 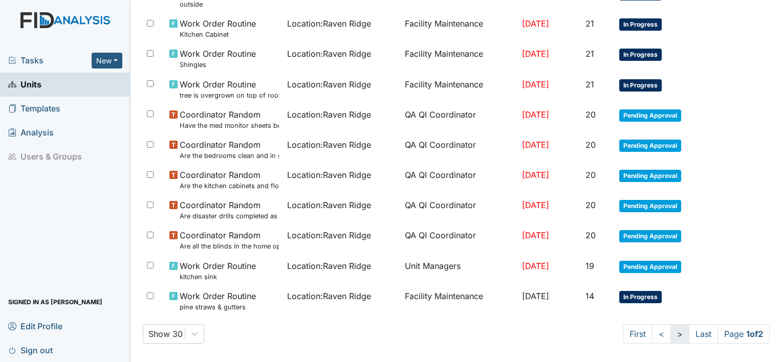 What do you see at coordinates (229, 95) in the screenshot?
I see `small: tree is overgrown on top of roof` at bounding box center [229, 95].